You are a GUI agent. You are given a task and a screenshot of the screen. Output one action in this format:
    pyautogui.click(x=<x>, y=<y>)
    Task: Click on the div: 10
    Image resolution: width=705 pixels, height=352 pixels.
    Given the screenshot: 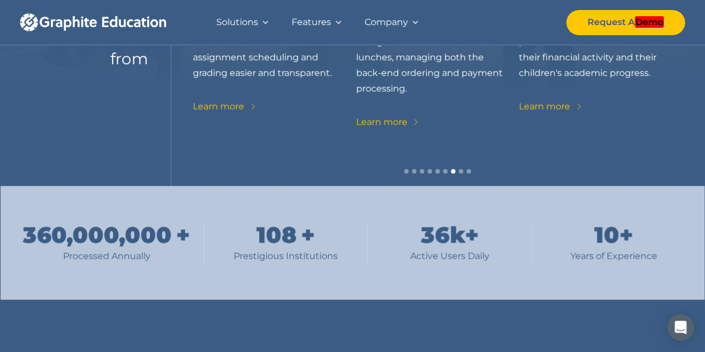 What is the action you would take?
    pyautogui.click(x=606, y=235)
    